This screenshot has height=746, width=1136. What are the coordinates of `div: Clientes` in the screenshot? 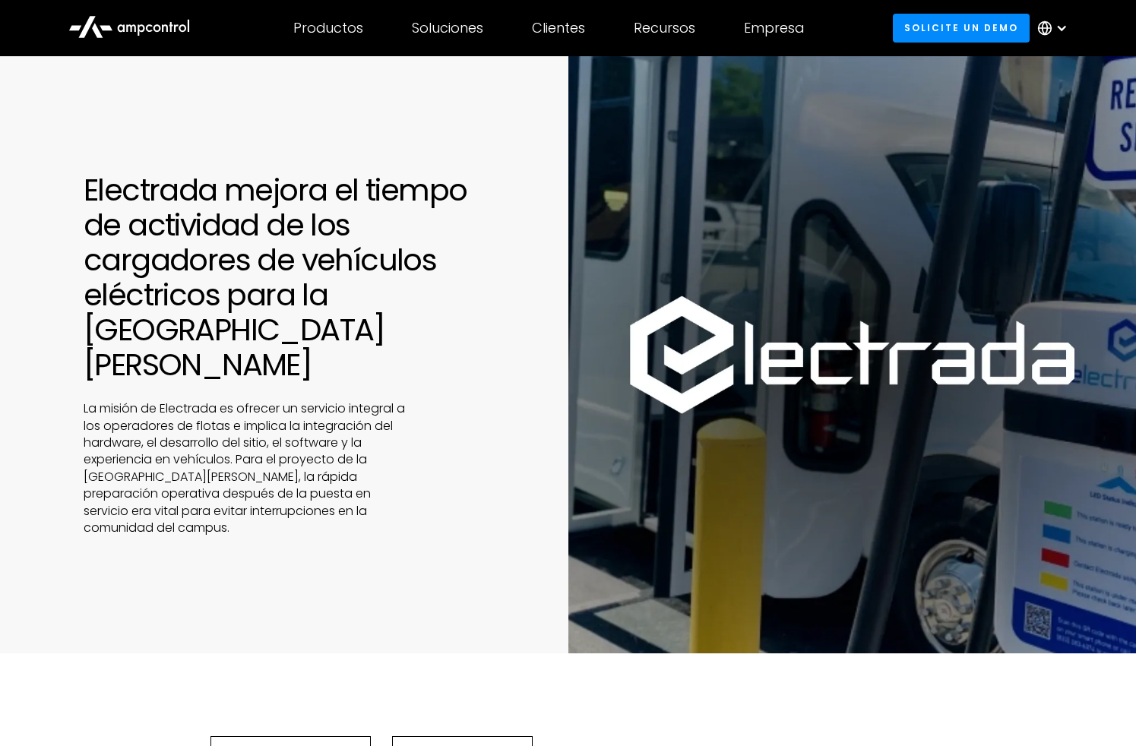 It's located at (559, 28).